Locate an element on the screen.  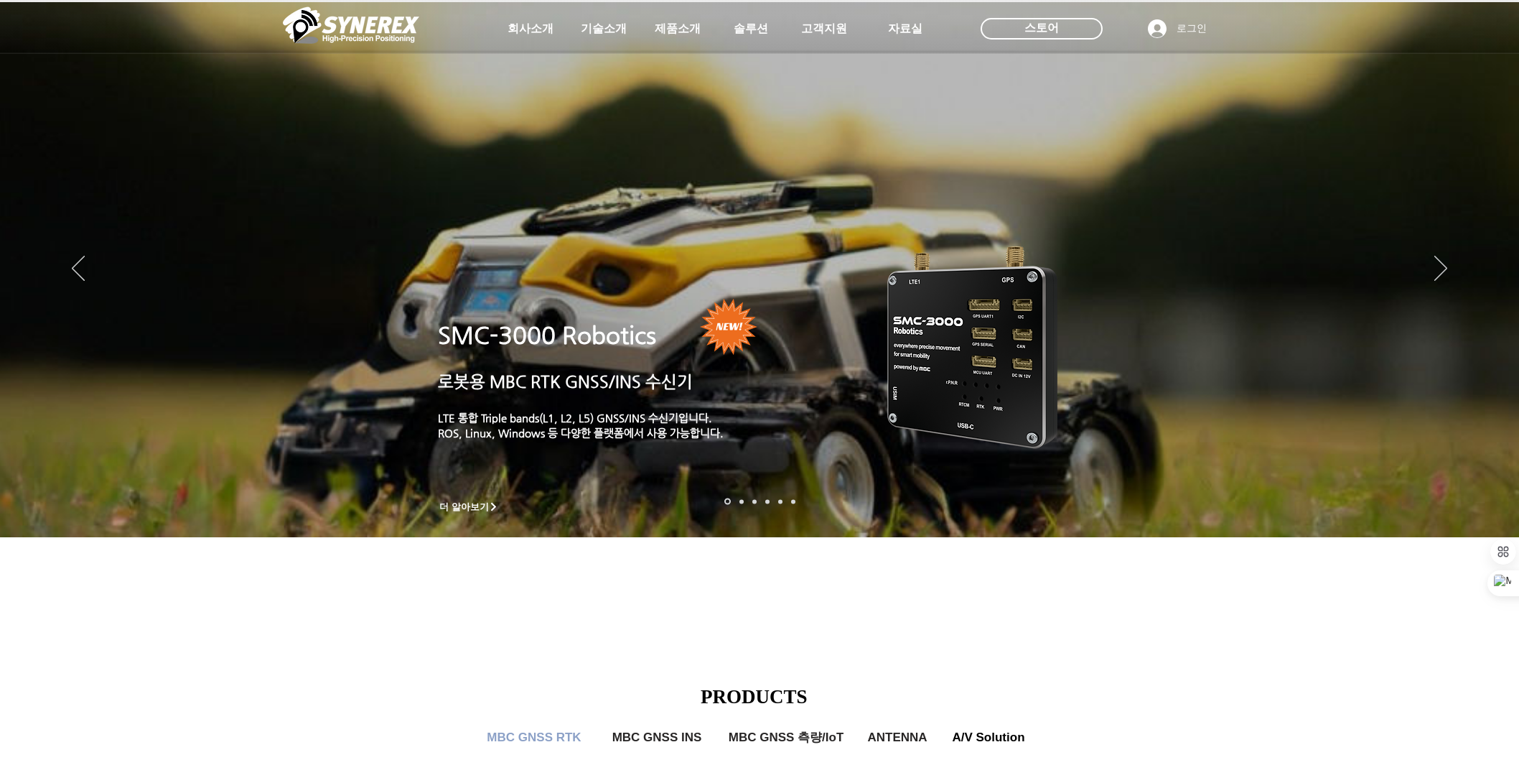
span: MBC GNSS 측량/IoT is located at coordinates (786, 737).